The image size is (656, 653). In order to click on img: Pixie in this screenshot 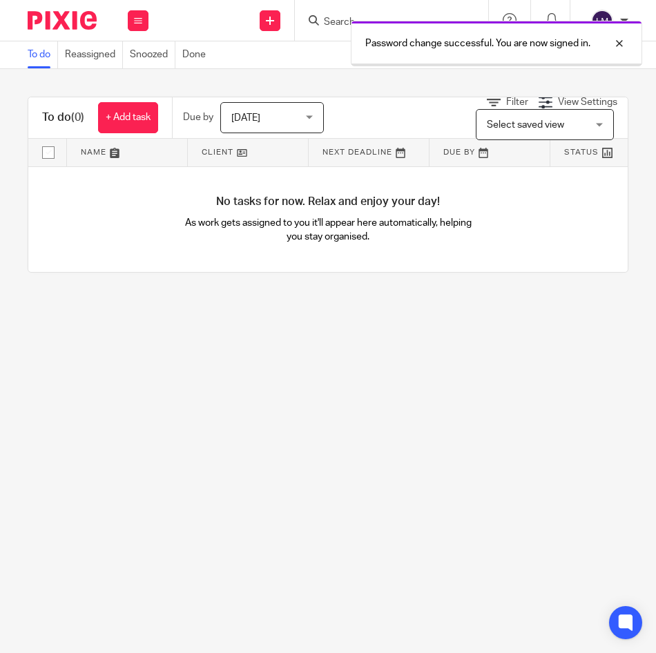, I will do `click(62, 20)`.